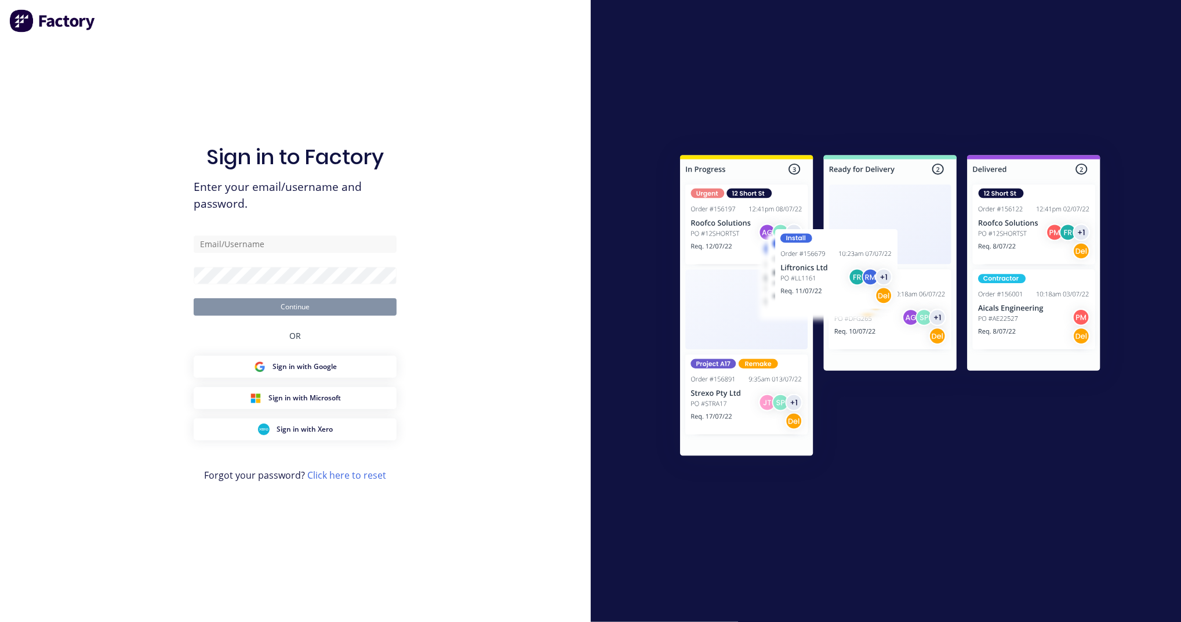 The height and width of the screenshot is (622, 1181). What do you see at coordinates (295, 195) in the screenshot?
I see `span: Enter your email/username and password.` at bounding box center [295, 195].